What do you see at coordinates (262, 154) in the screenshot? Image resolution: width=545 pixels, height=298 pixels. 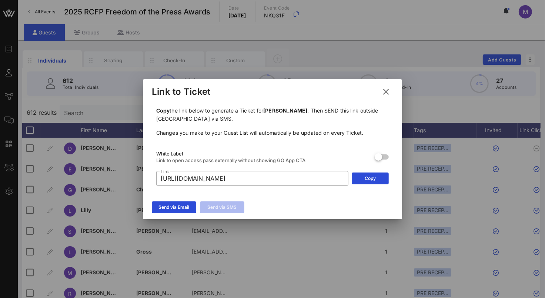 I see `div: White Label` at bounding box center [262, 154].